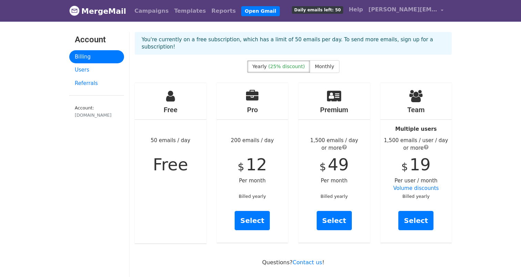 The image size is (521, 277). What do you see at coordinates (170, 110) in the screenshot?
I see `h4: Free` at bounding box center [170, 110].